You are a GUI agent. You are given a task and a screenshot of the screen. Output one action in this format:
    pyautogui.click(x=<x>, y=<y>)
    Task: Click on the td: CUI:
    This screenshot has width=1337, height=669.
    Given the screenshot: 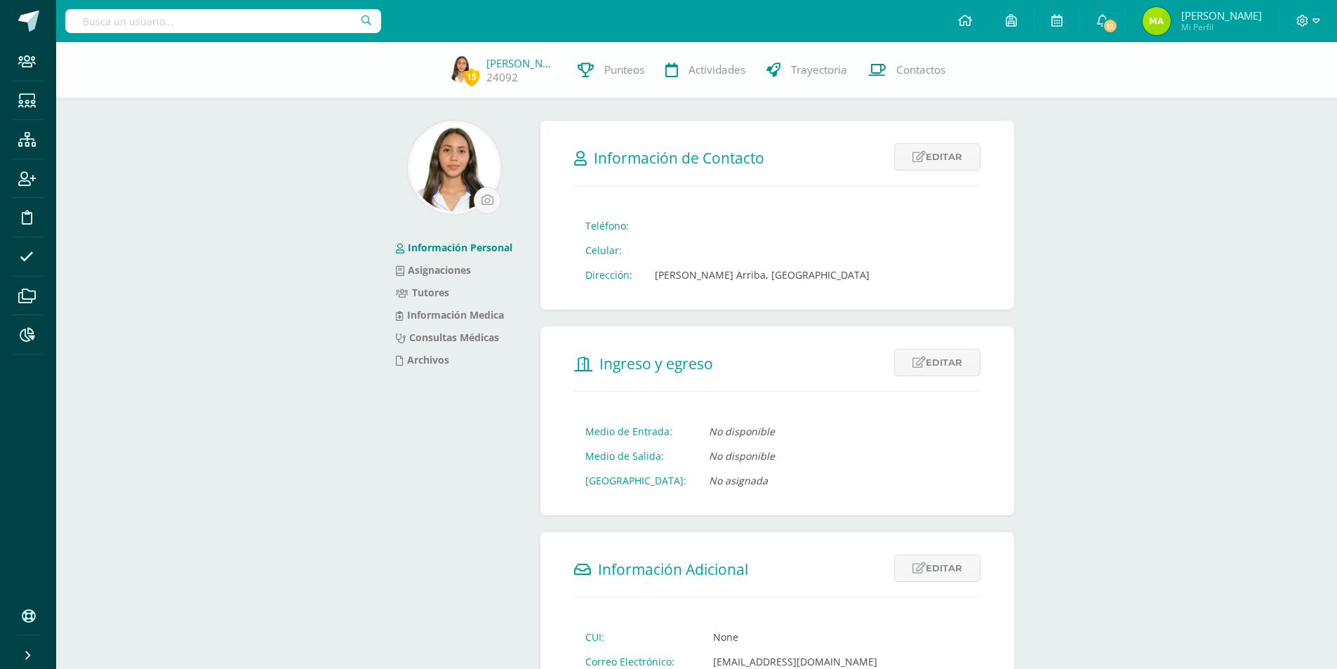 What is the action you would take?
    pyautogui.click(x=638, y=637)
    